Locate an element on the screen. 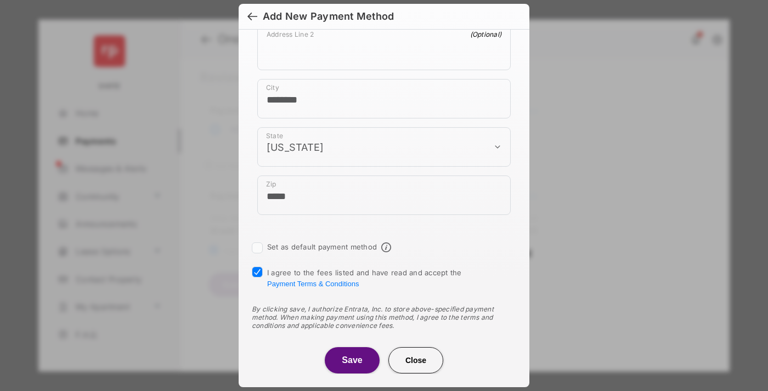 This screenshot has width=768, height=391. div: Add New Payment Method is located at coordinates (328, 16).